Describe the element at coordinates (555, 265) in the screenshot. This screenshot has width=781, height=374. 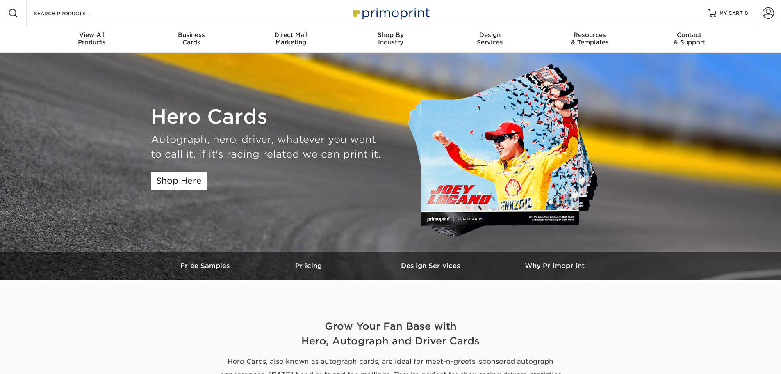
I see `a: Why Primoprint` at that location.